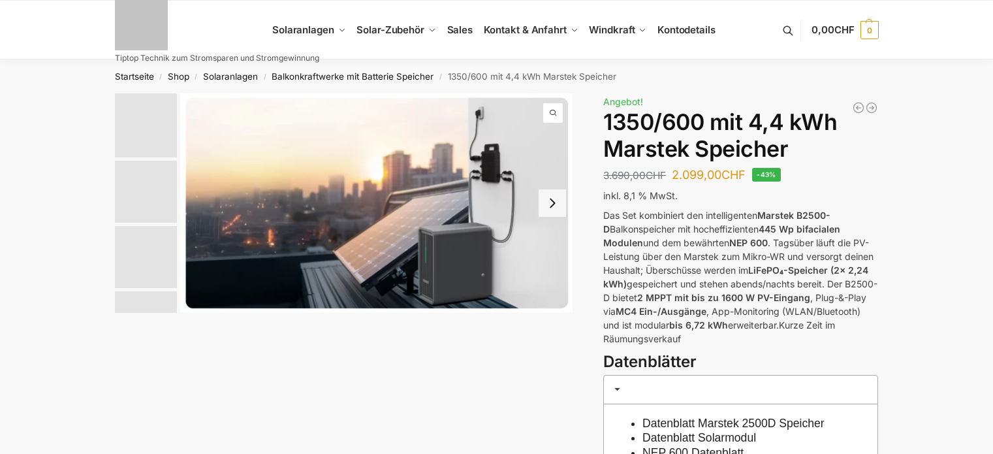  Describe the element at coordinates (723, 297) in the screenshot. I see `strong: 2 MPPT mit bis zu 1600 W PV-Eingang` at that location.